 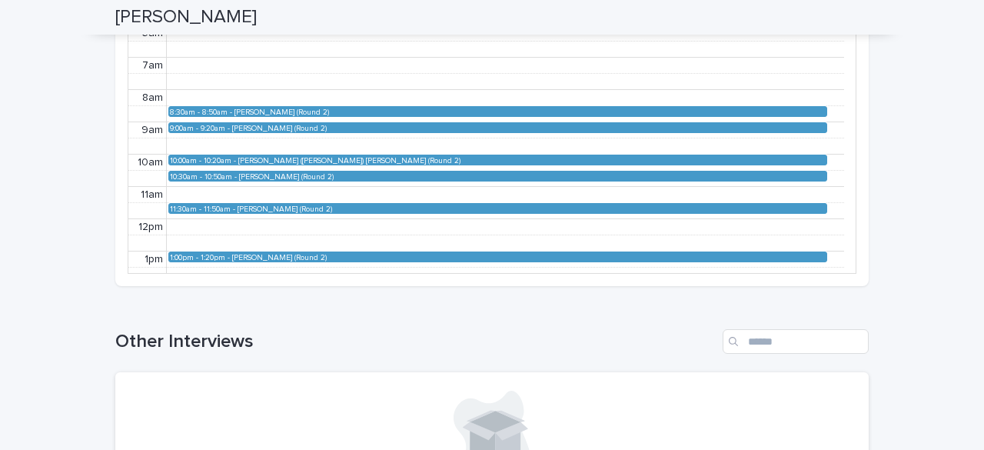 I want to click on div: 11am, so click(x=151, y=194).